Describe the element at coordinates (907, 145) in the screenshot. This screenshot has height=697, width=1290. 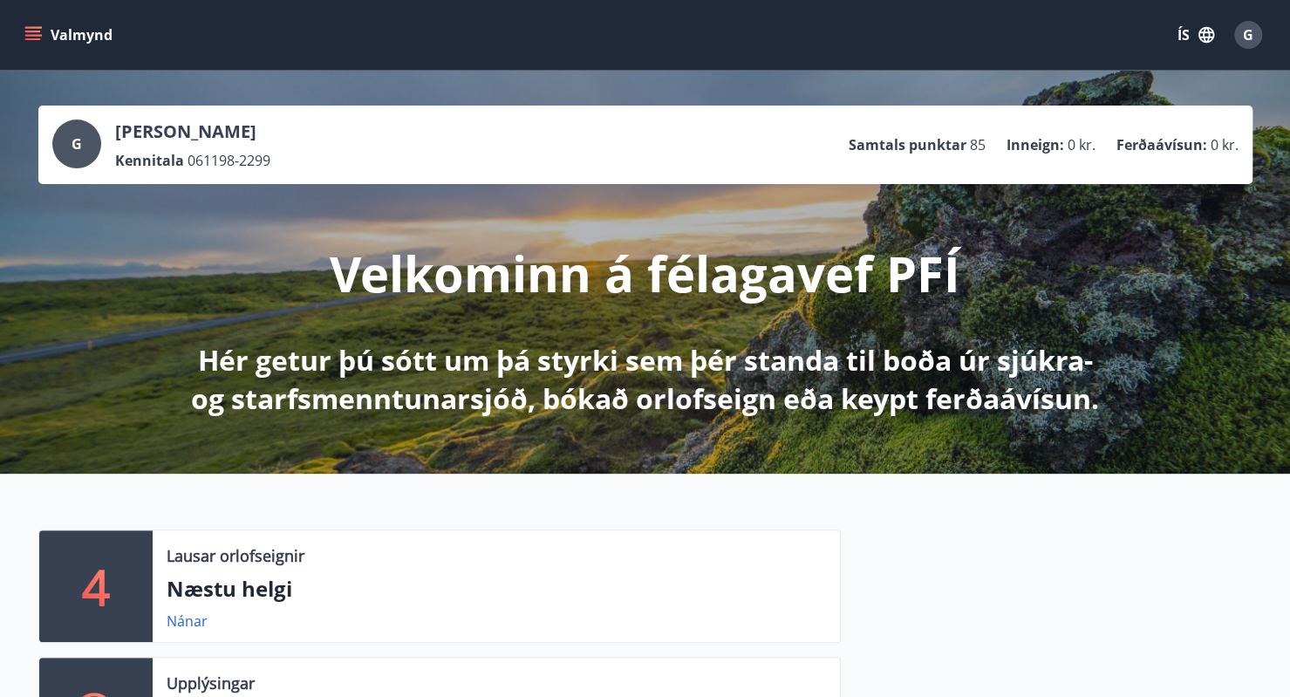
I see `p: Samtals punktar` at that location.